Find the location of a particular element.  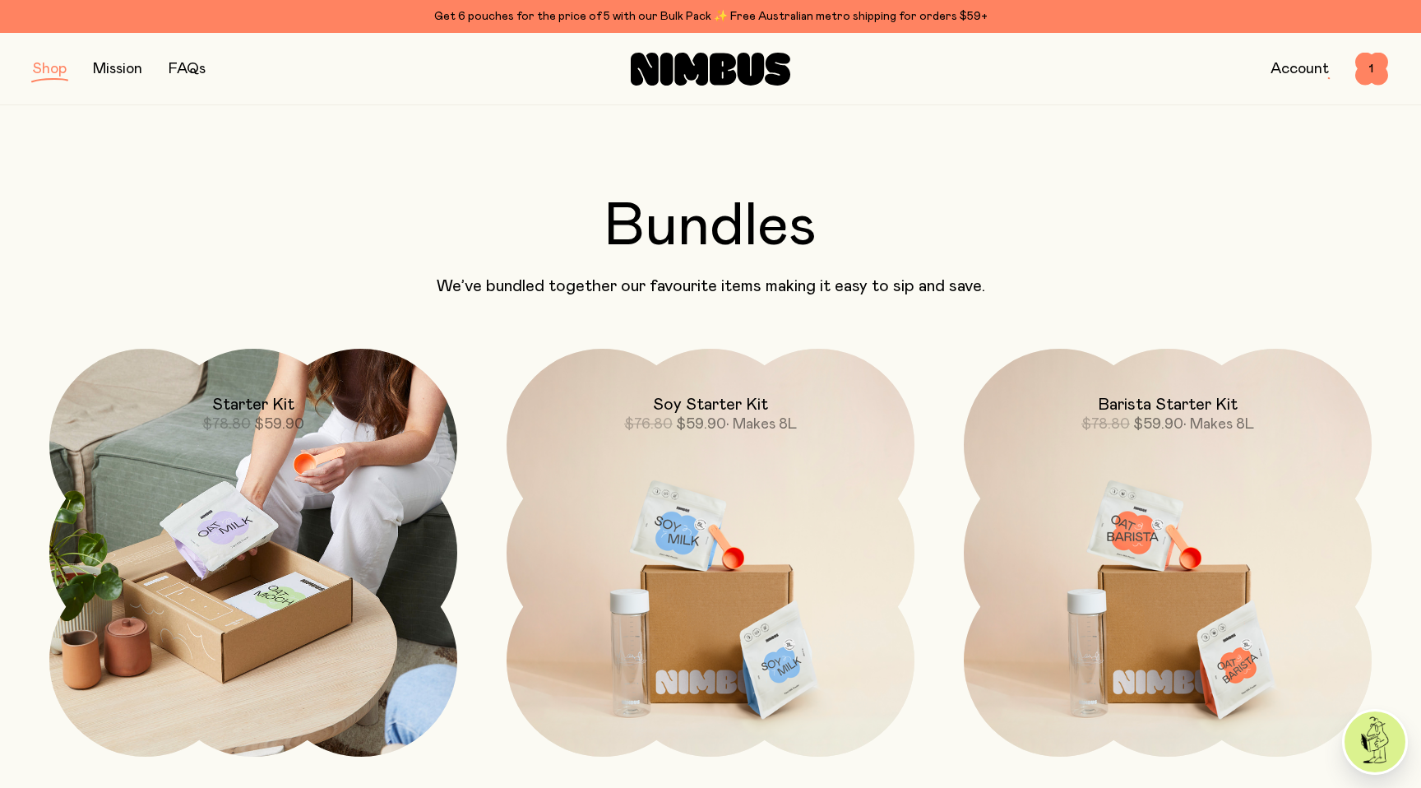

a: FAQs is located at coordinates (187, 69).